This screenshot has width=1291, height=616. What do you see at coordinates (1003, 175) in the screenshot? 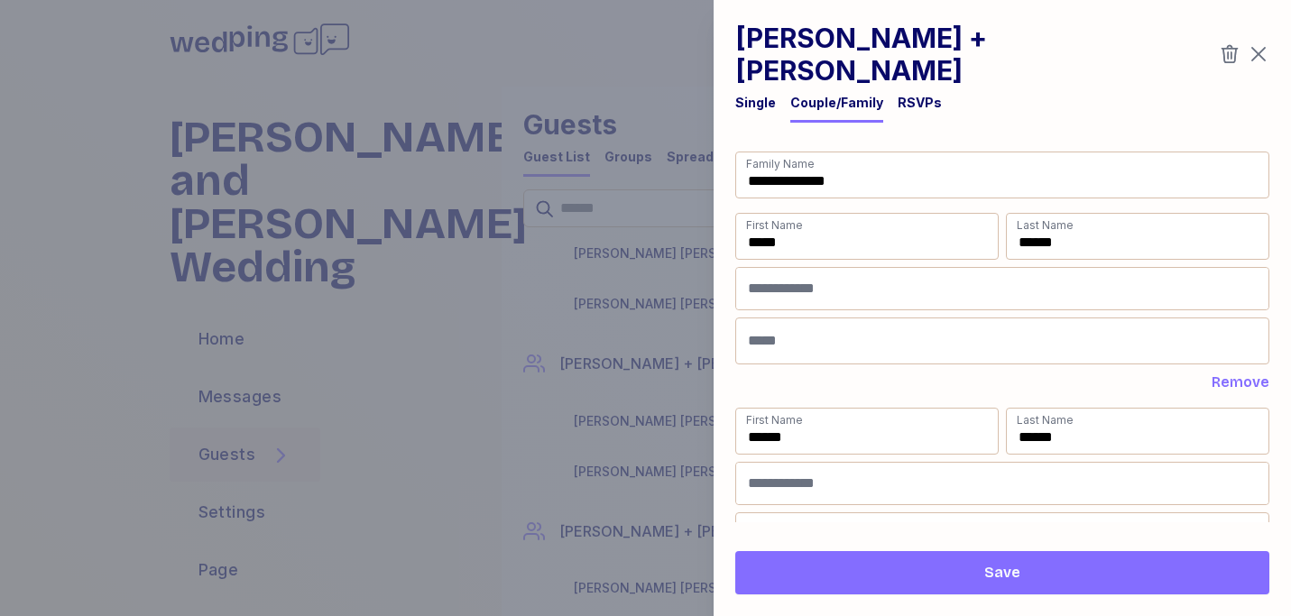
I see `input: Family Name` at bounding box center [1003, 175].